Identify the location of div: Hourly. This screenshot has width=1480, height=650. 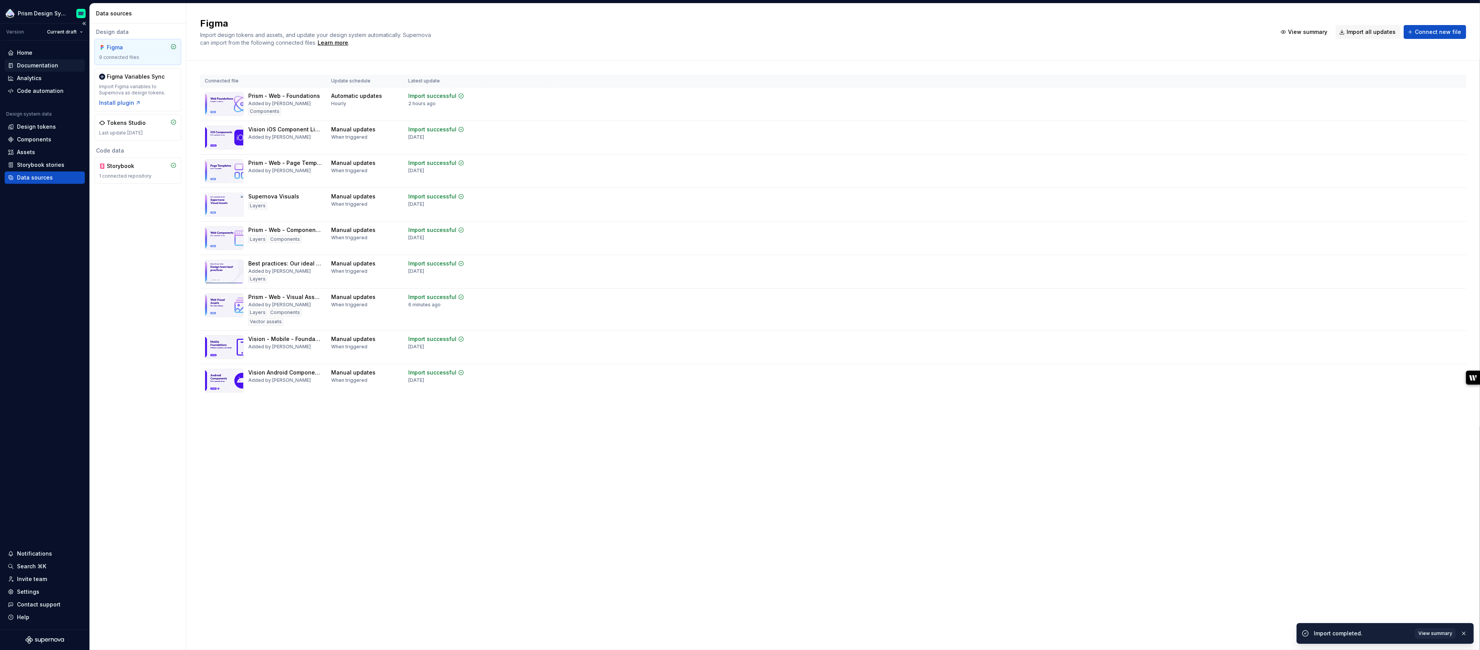
(338, 104).